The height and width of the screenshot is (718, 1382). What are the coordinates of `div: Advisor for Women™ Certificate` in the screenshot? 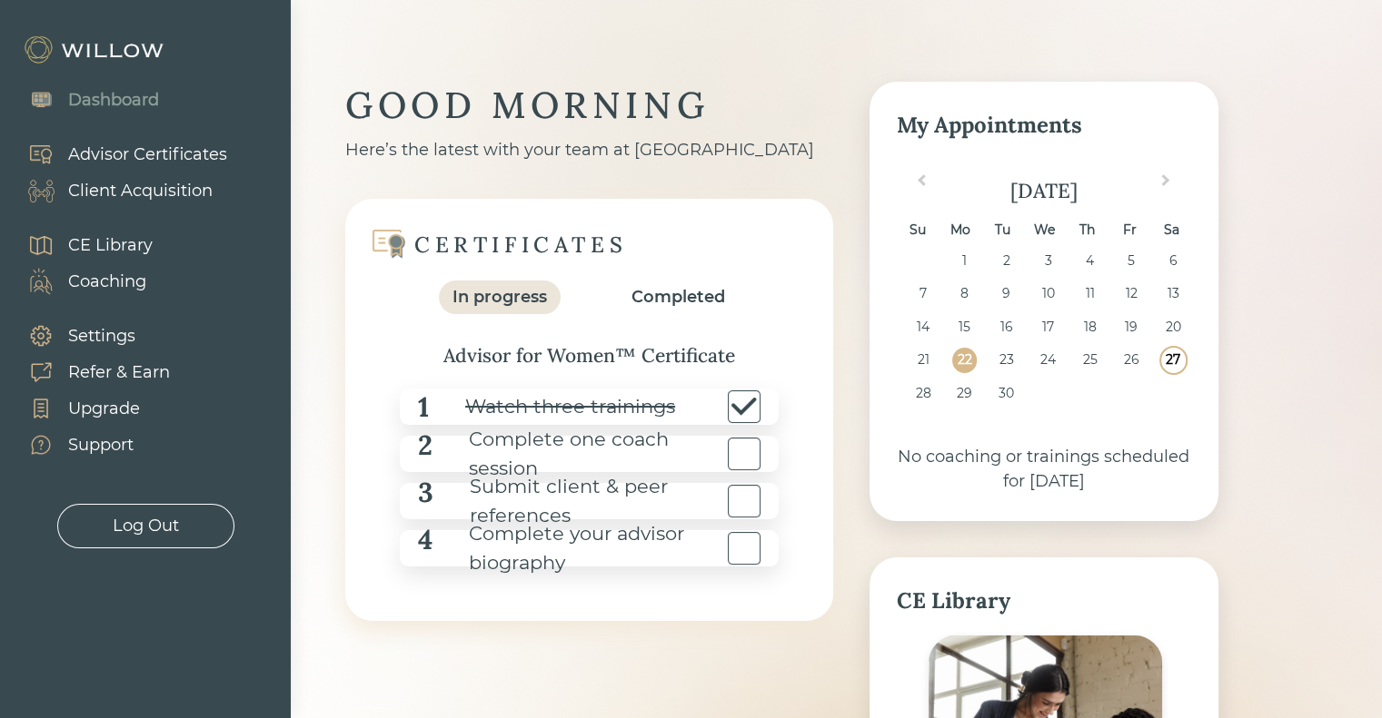 It's located at (589, 356).